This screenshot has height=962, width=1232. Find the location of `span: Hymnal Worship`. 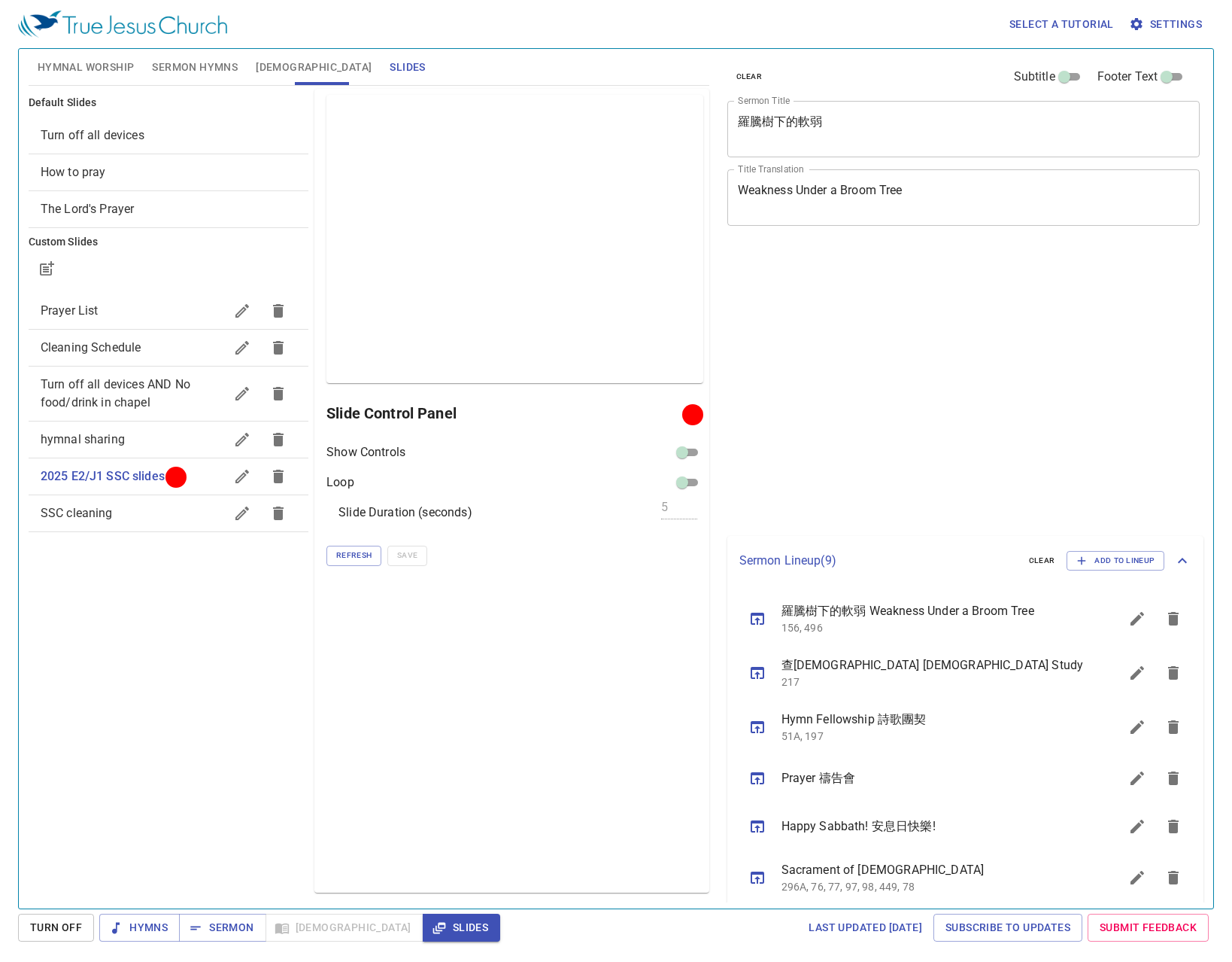

span: Hymnal Worship is located at coordinates (86, 67).